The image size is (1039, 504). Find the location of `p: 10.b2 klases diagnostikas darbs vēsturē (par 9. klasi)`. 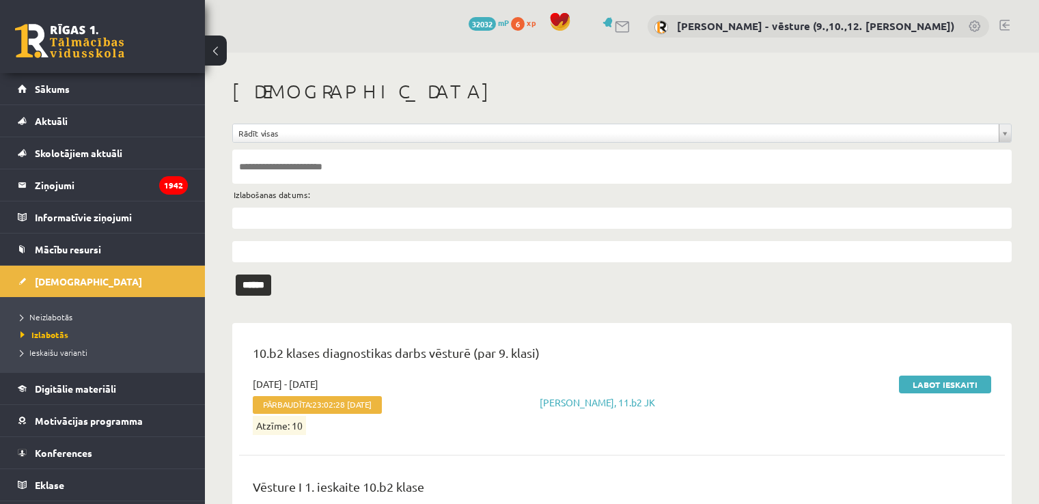

p: 10.b2 klases diagnostikas darbs vēsturē (par 9. klasi) is located at coordinates (621, 356).